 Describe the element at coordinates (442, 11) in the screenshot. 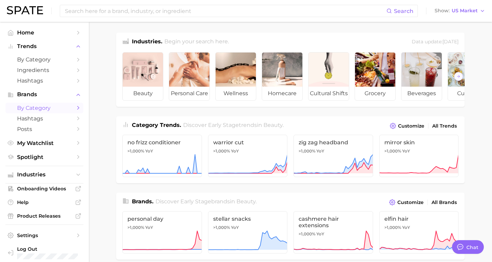

I see `span: Show` at that location.